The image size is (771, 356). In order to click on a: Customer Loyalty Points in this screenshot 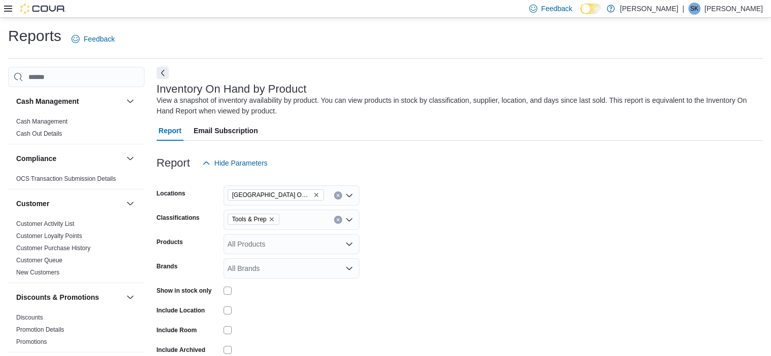, I will do `click(49, 236)`.